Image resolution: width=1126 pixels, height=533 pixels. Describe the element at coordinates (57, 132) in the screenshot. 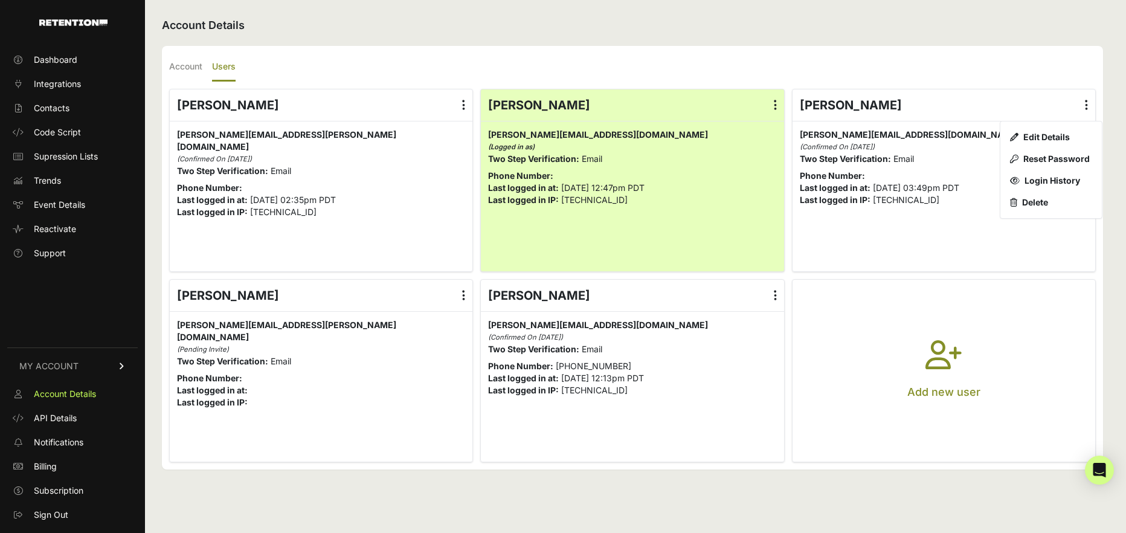

I see `span: Code Script` at that location.